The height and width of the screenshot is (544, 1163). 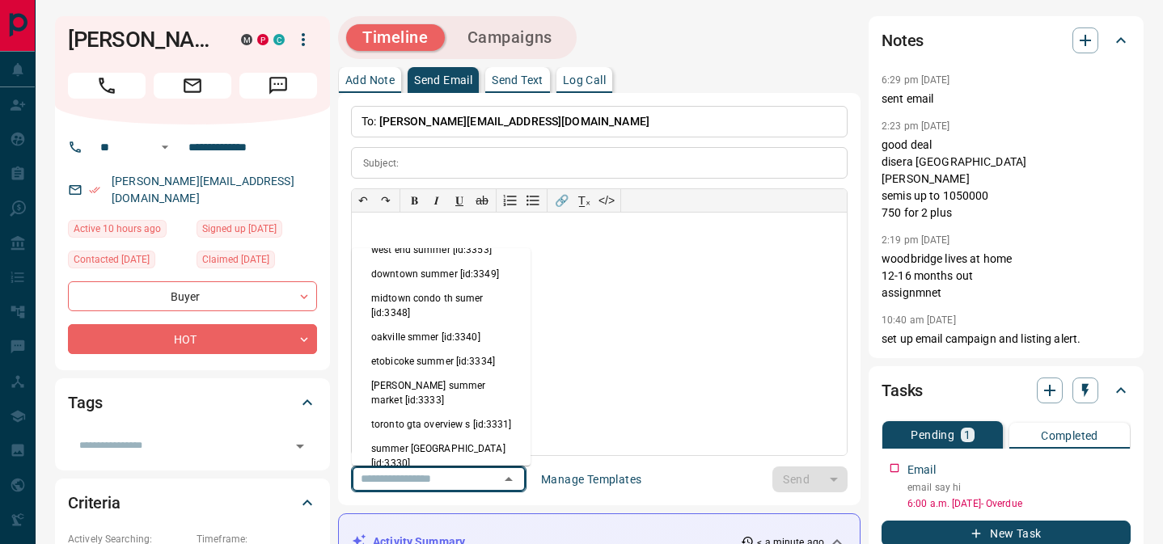 What do you see at coordinates (482, 201) in the screenshot?
I see `s: ab` at bounding box center [482, 201].